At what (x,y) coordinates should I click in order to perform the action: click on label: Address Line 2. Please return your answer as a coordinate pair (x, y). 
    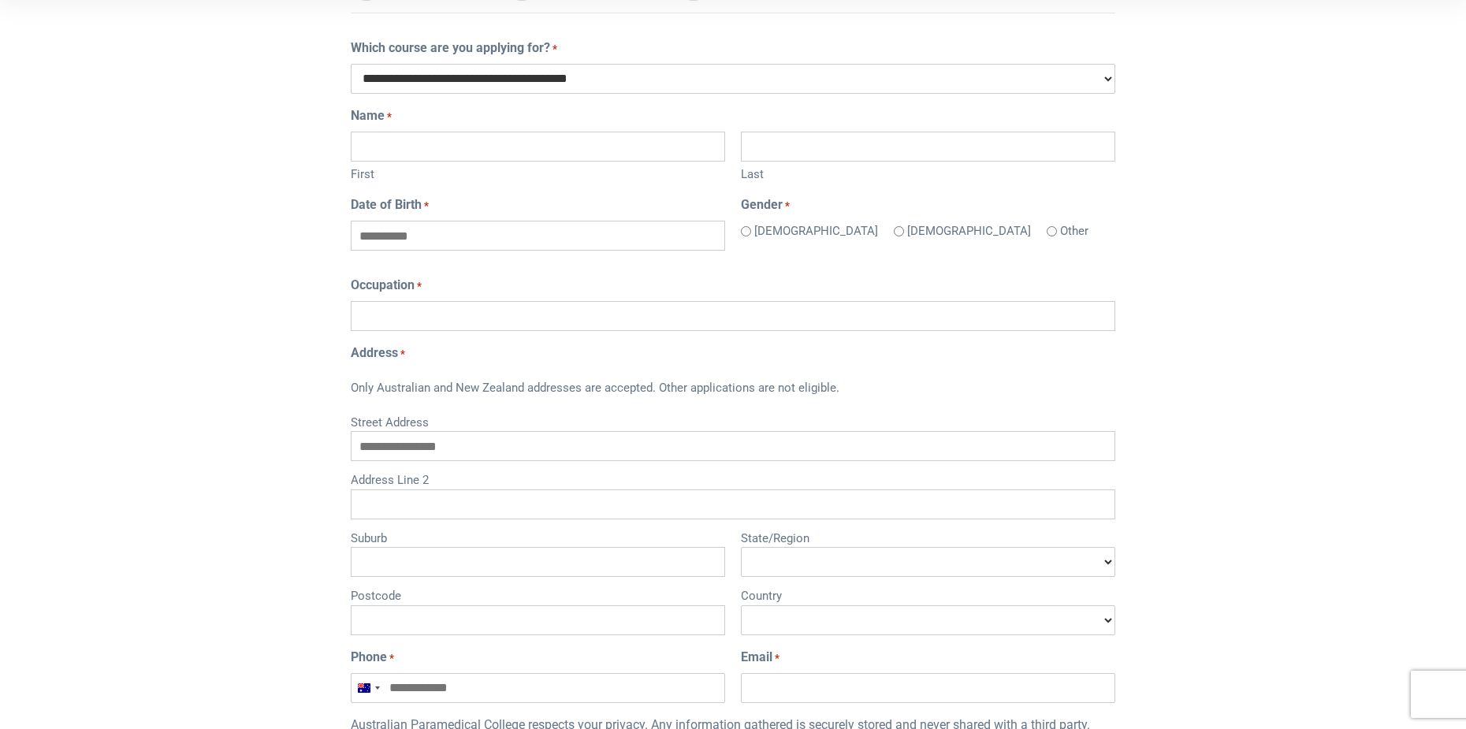
    Looking at the image, I should click on (733, 478).